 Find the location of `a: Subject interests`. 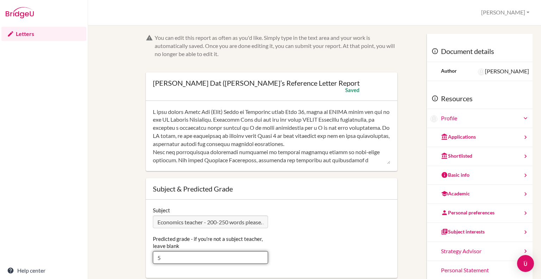

a: Subject interests is located at coordinates (480, 232).